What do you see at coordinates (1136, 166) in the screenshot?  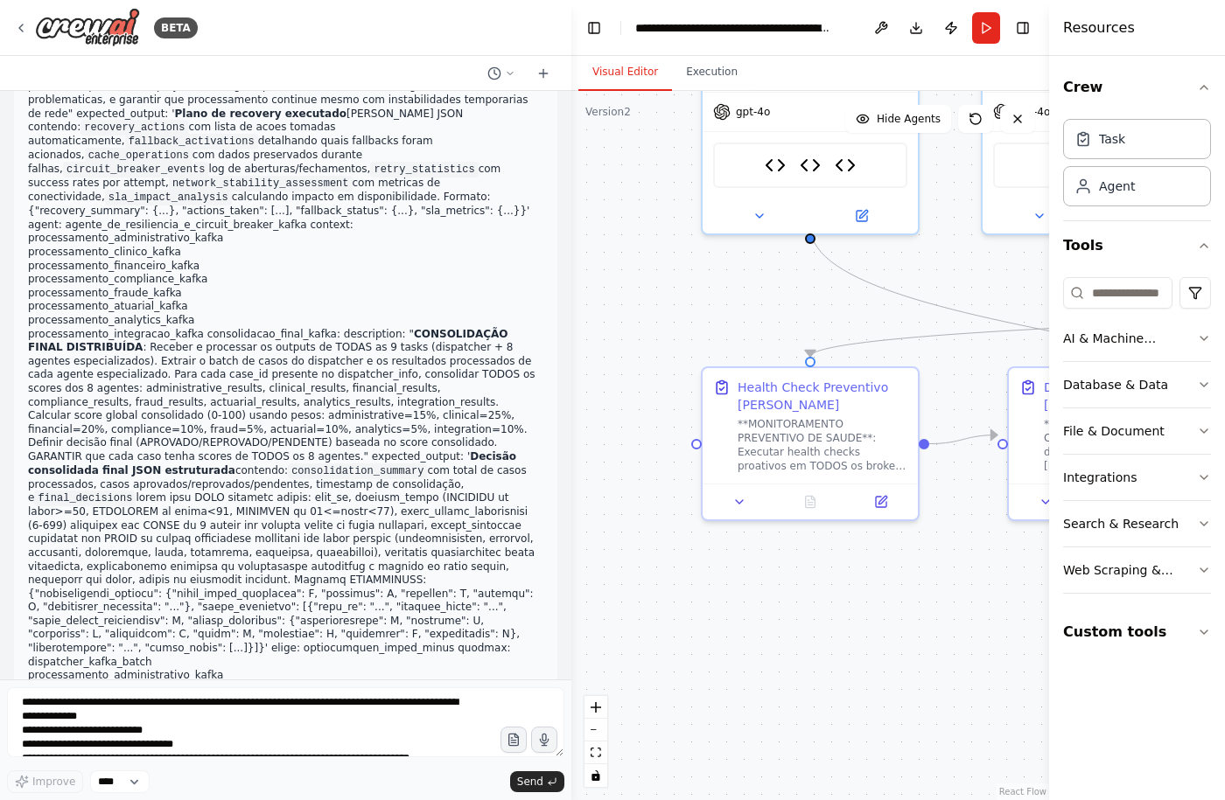 I see `div: Crew` at bounding box center [1136, 166].